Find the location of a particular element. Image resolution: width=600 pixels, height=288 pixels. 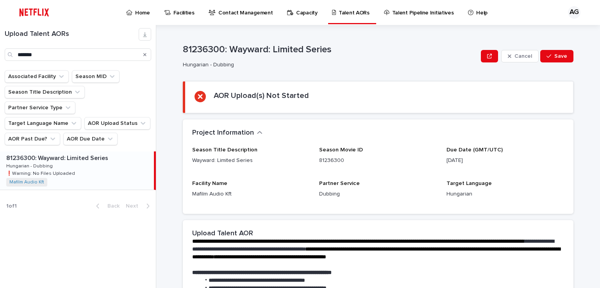

span: Next is located at coordinates (134, 206).